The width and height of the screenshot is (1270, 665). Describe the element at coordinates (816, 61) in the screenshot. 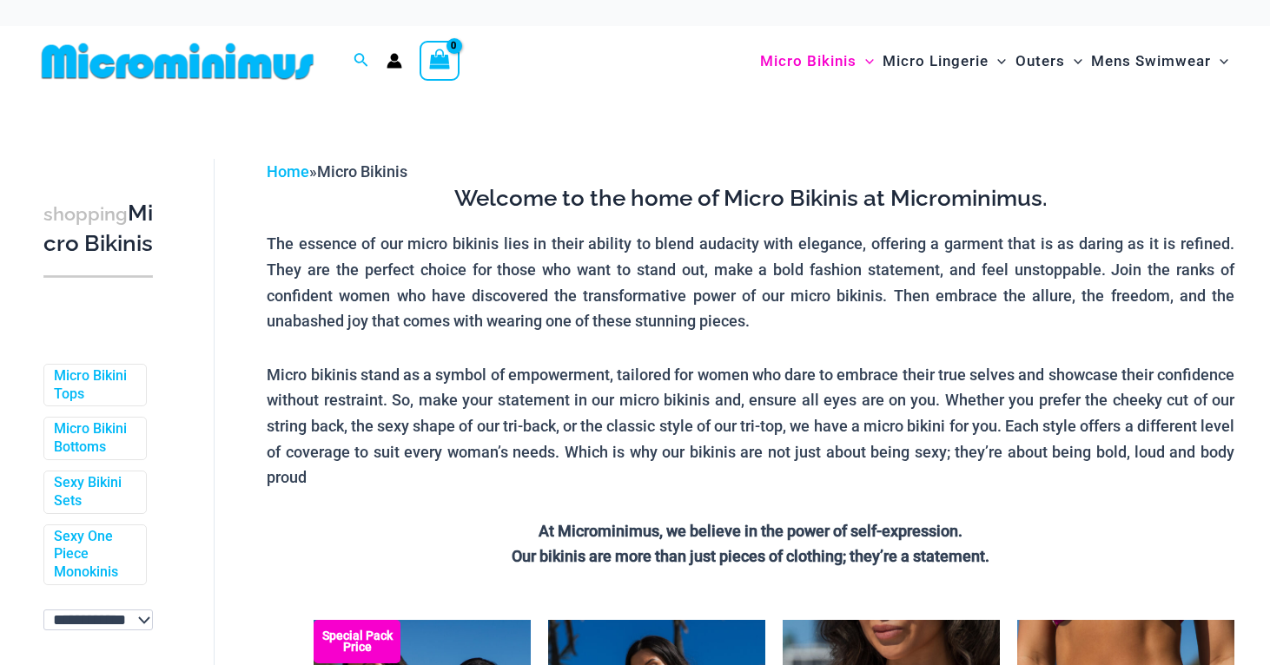

I see `a: Micro BikinisMenu ToggleMenu Toggle` at that location.